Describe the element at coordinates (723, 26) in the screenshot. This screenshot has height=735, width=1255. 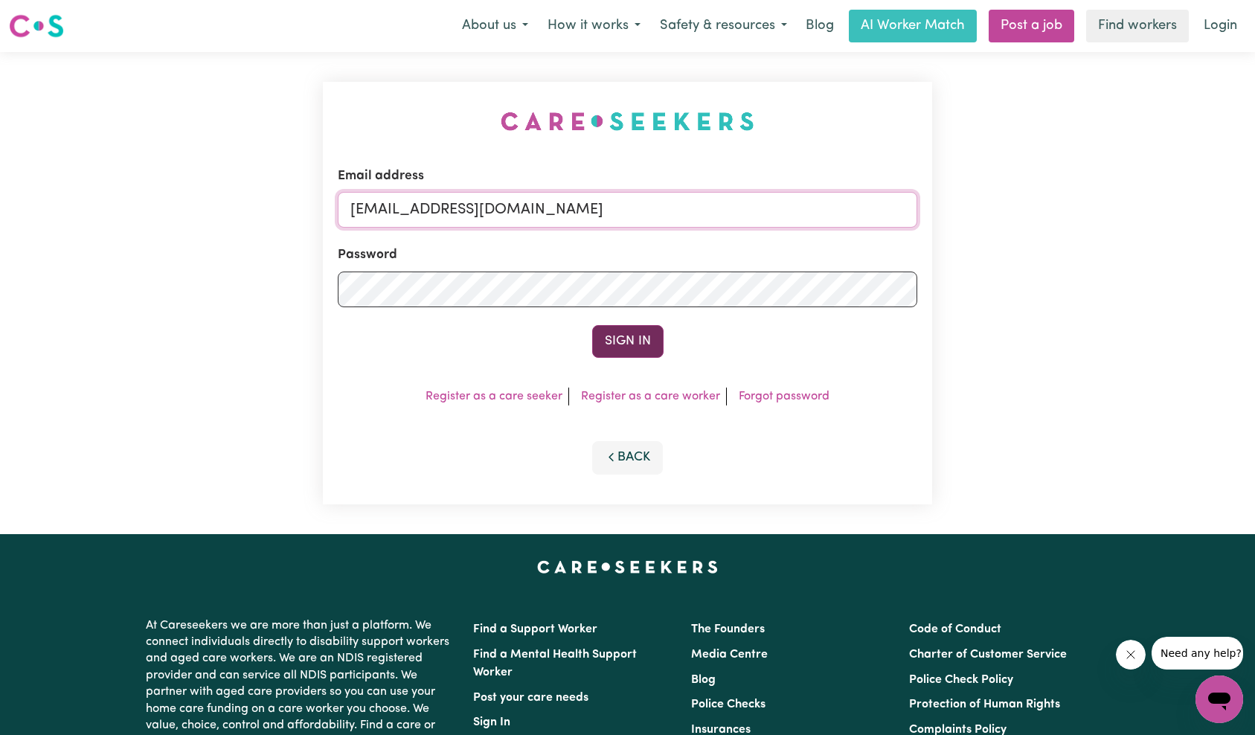
I see `button: Safety & resources` at that location.